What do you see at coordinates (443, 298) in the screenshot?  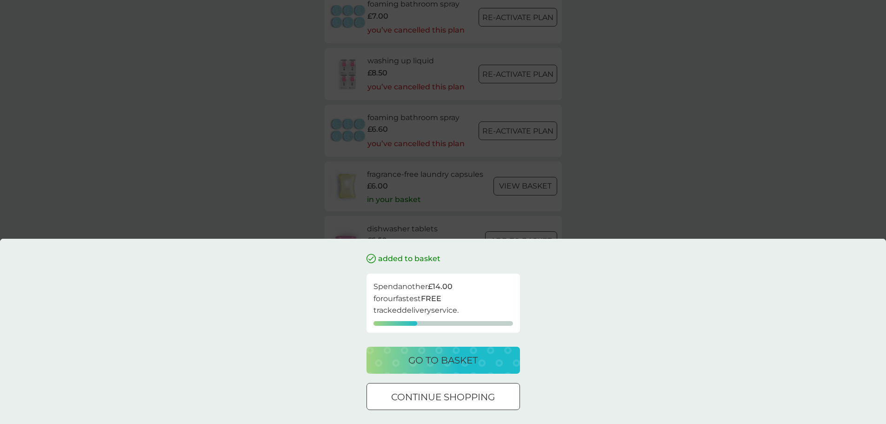 I see `p: Spend another for our fastest tracked delivery service.` at bounding box center [443, 298].